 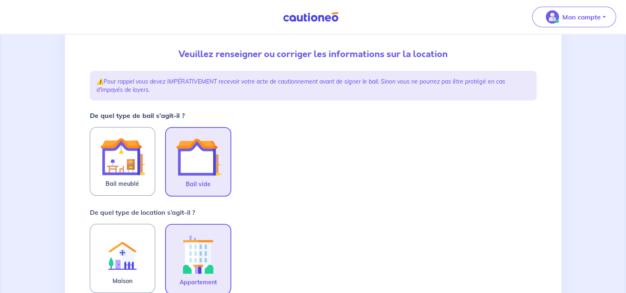 I want to click on p: Mon compte, so click(x=582, y=17).